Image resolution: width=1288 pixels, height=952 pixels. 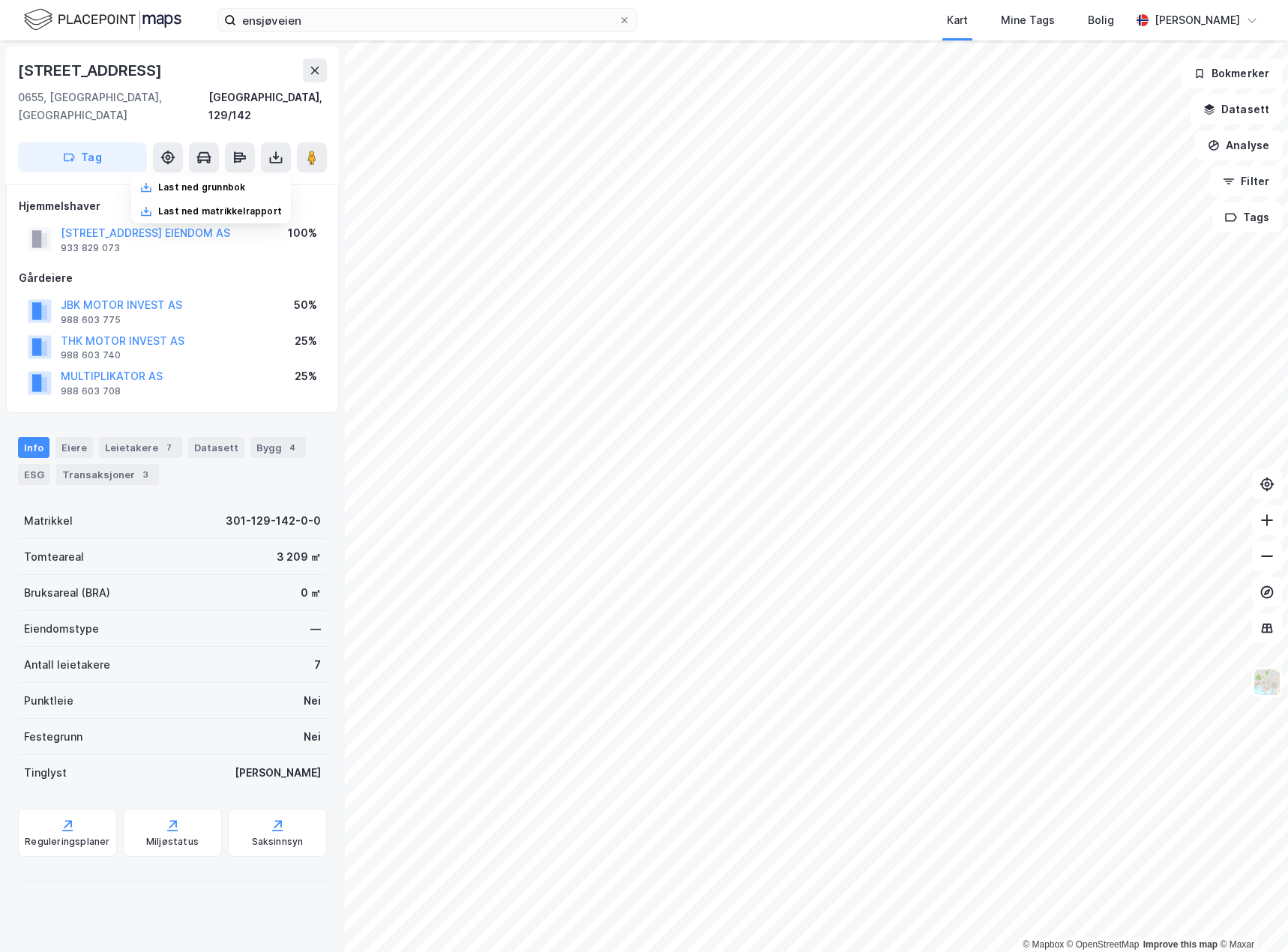 What do you see at coordinates (67, 593) in the screenshot?
I see `div: Bruksareal (BRA)` at bounding box center [67, 593].